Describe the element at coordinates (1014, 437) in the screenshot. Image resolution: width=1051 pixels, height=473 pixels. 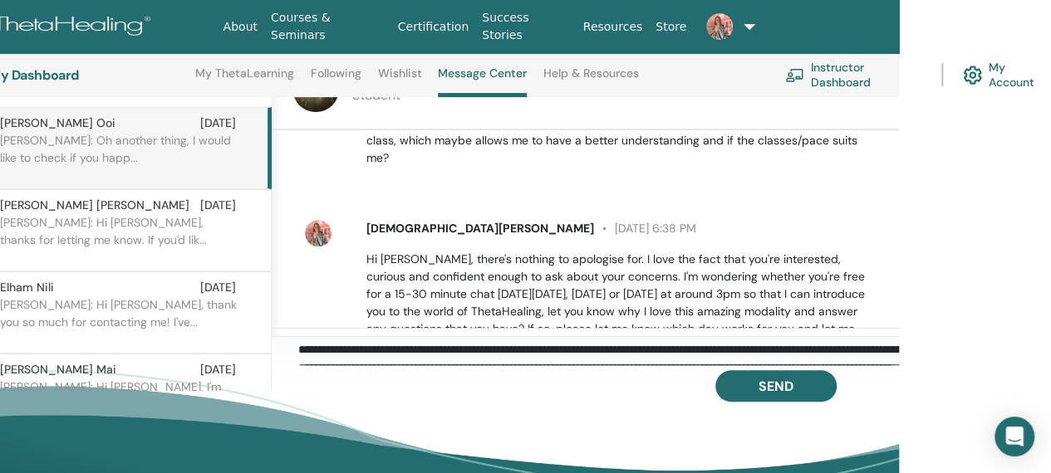
I see `div: Open Intercom Messenger` at that location.